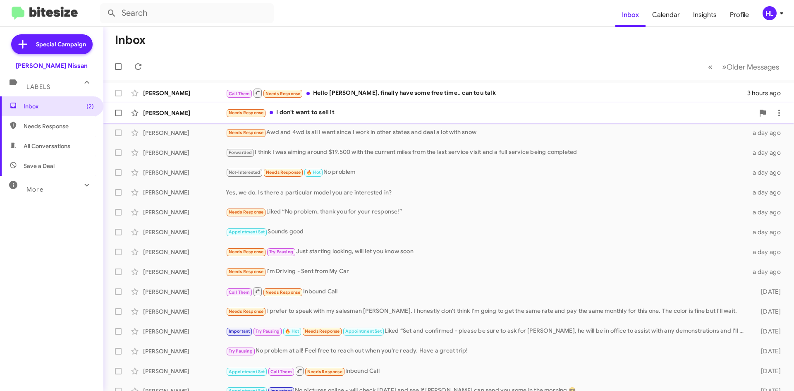 The width and height of the screenshot is (794, 391). I want to click on span: Older Messages, so click(753, 67).